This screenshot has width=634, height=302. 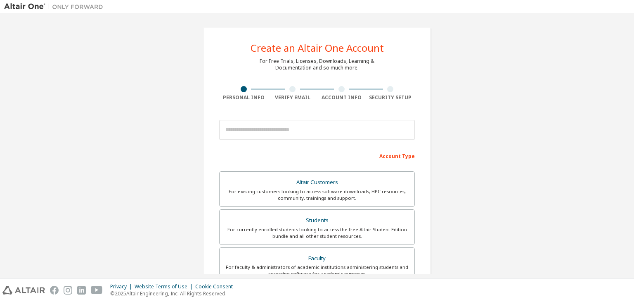 What do you see at coordinates (293, 97) in the screenshot?
I see `div: Verify Email` at bounding box center [293, 97].